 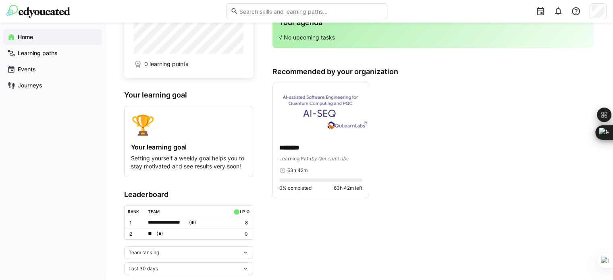 I want to click on span: 63h 42m left, so click(x=348, y=188).